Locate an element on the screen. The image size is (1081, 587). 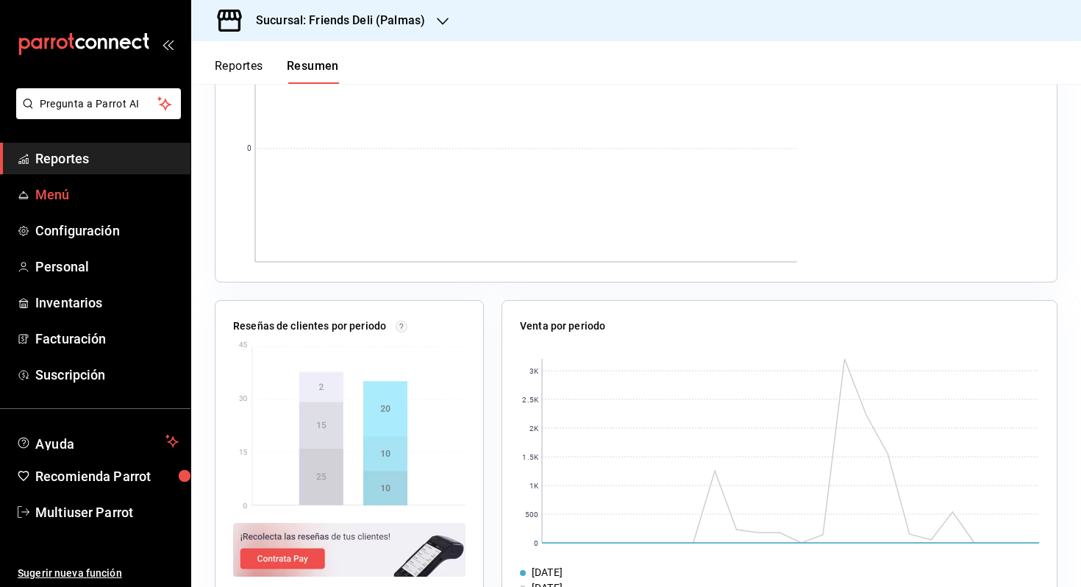
text: 2K is located at coordinates (534, 428).